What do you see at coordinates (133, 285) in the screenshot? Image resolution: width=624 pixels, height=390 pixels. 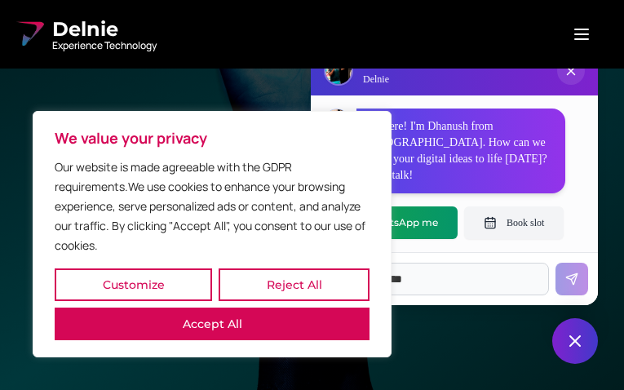 I see `button: Customize` at bounding box center [133, 285].